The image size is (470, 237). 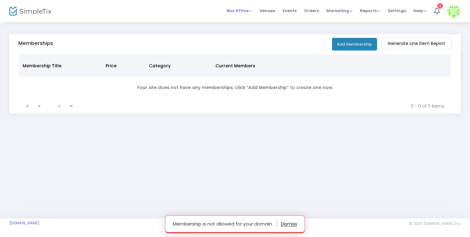 I want to click on th: Price, so click(x=123, y=66).